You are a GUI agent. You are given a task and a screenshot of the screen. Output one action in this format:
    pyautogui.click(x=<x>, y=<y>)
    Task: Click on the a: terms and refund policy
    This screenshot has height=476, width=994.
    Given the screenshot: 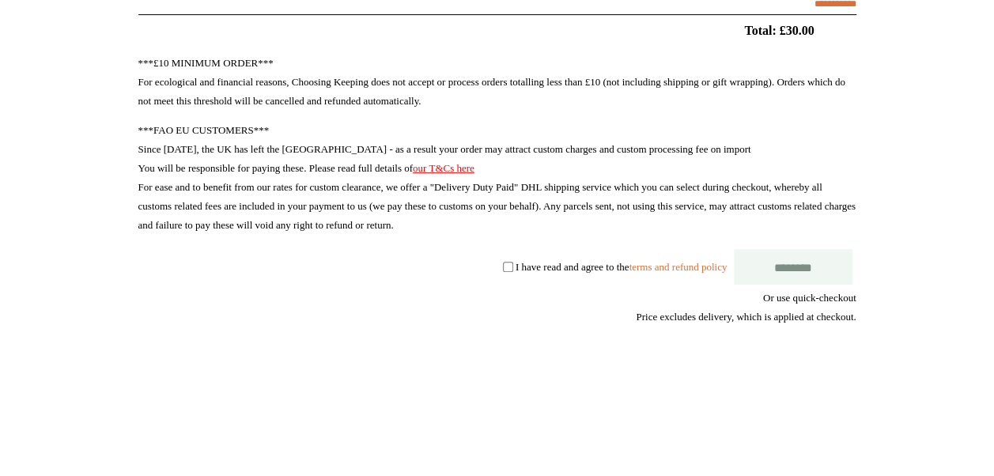 What is the action you would take?
    pyautogui.click(x=678, y=266)
    